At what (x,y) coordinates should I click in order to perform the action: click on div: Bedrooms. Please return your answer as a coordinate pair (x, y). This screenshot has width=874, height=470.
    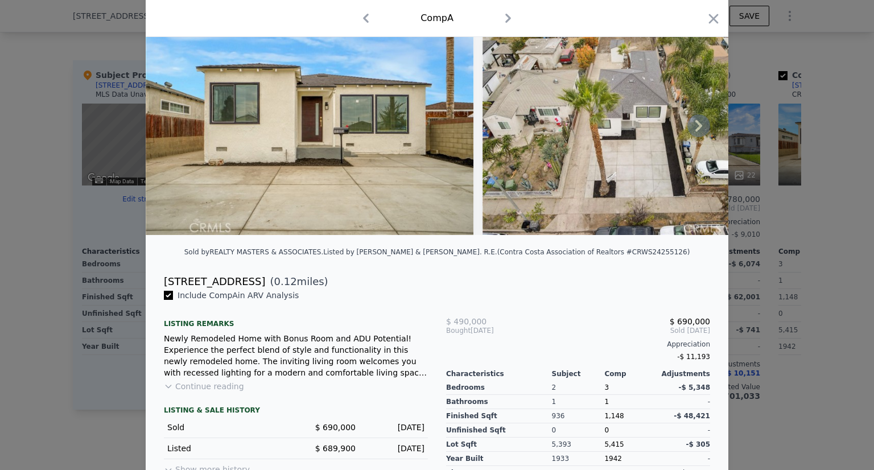
    Looking at the image, I should click on (499, 388).